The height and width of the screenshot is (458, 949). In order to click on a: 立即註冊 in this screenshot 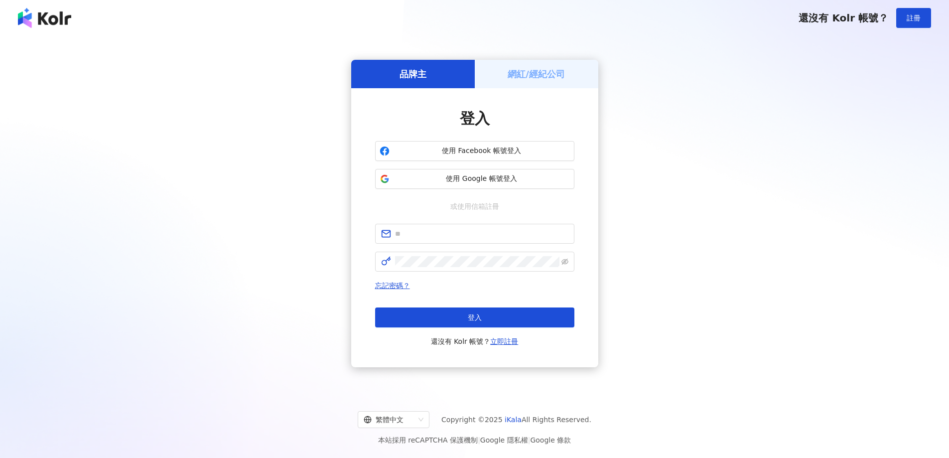, I will do `click(504, 341)`.